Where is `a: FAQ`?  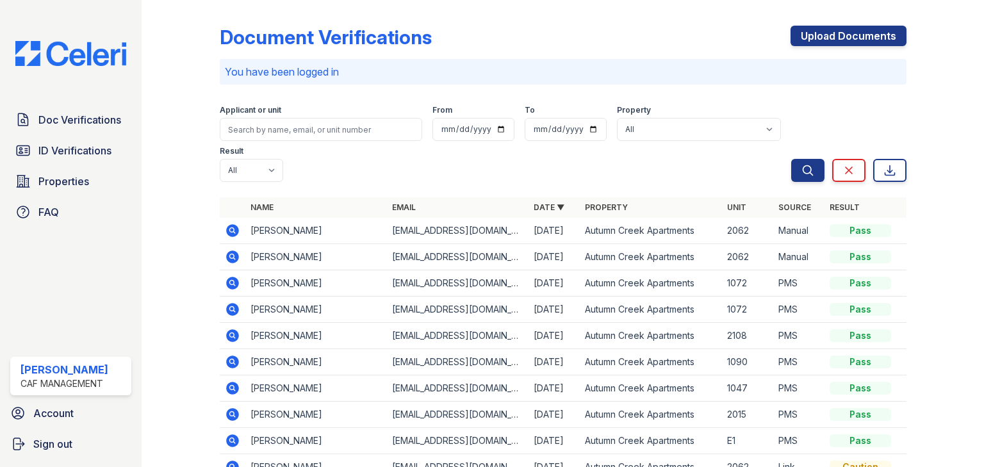 a: FAQ is located at coordinates (70, 212).